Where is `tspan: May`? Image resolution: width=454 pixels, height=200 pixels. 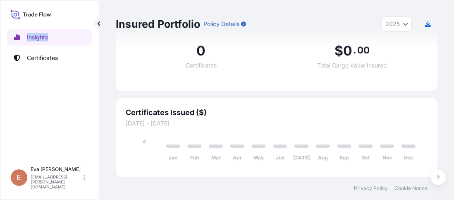
tspan: May is located at coordinates (259, 157).